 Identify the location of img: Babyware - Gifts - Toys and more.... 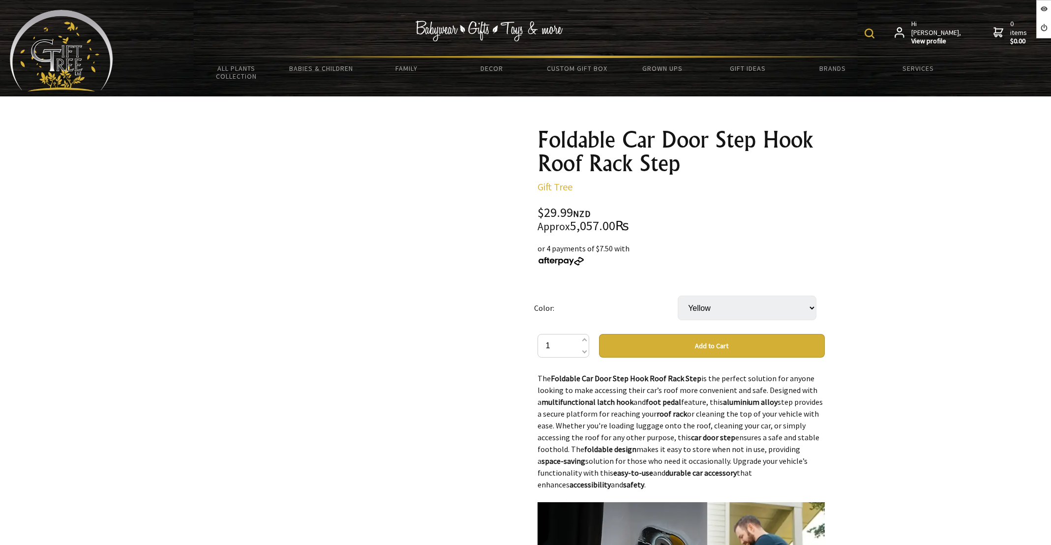
(61, 51).